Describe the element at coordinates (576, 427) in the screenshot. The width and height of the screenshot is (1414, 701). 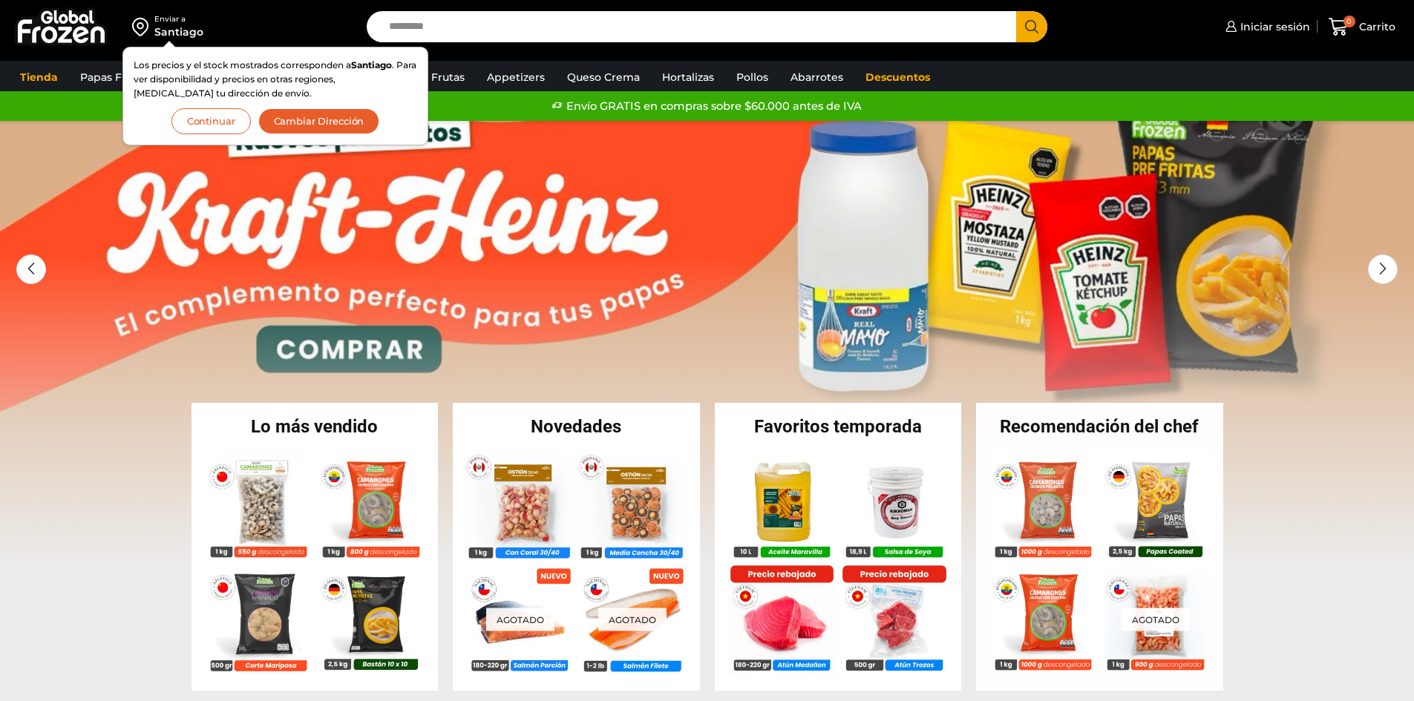
I see `h2: Novedades` at that location.